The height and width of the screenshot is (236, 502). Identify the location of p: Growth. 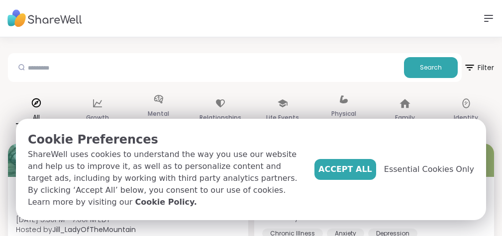
(97, 118).